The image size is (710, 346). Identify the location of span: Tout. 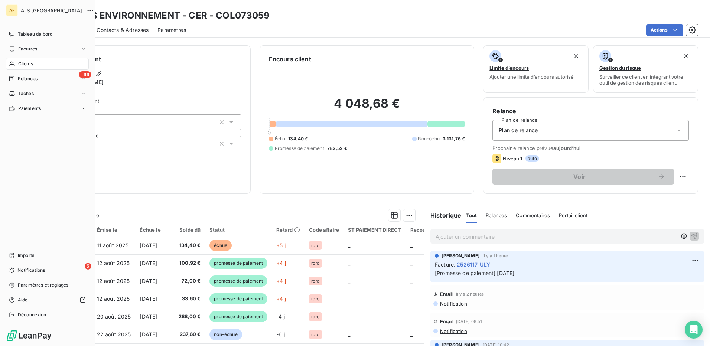
(472, 215).